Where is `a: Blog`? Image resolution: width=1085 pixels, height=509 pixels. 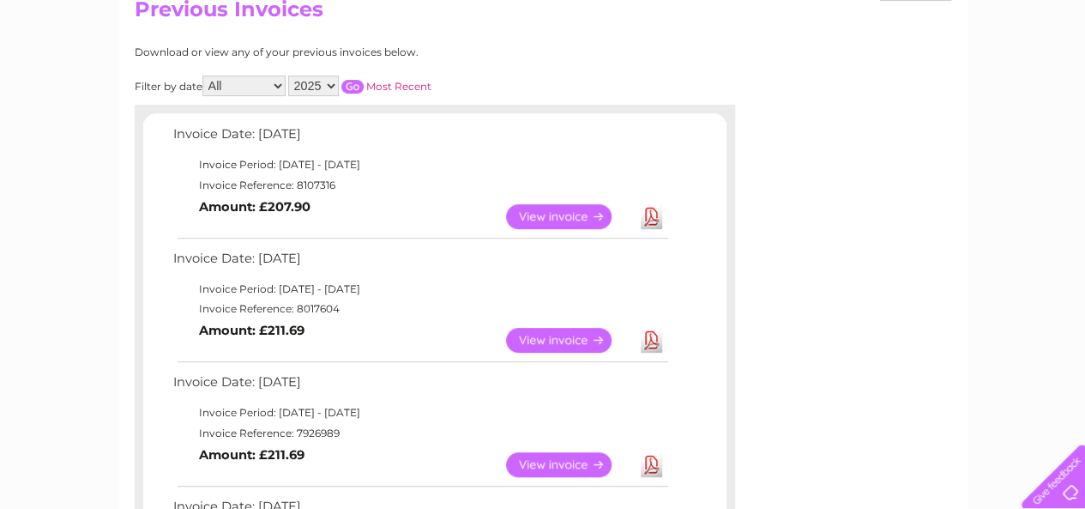 a: Blog is located at coordinates (948, 79).